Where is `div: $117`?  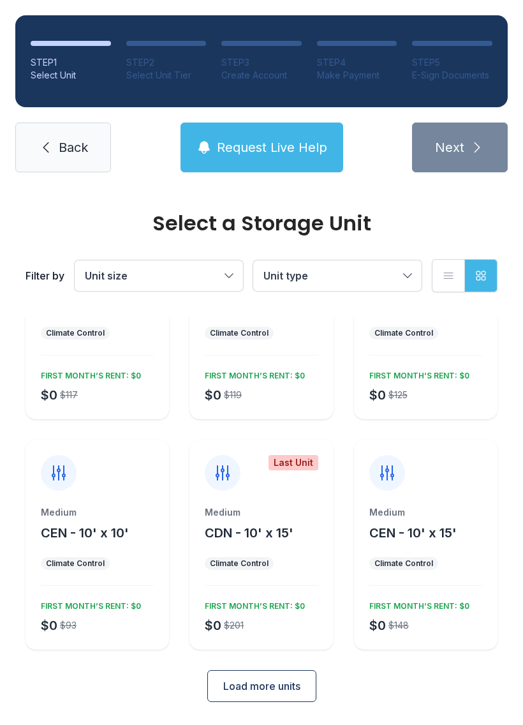
div: $117 is located at coordinates (69, 395).